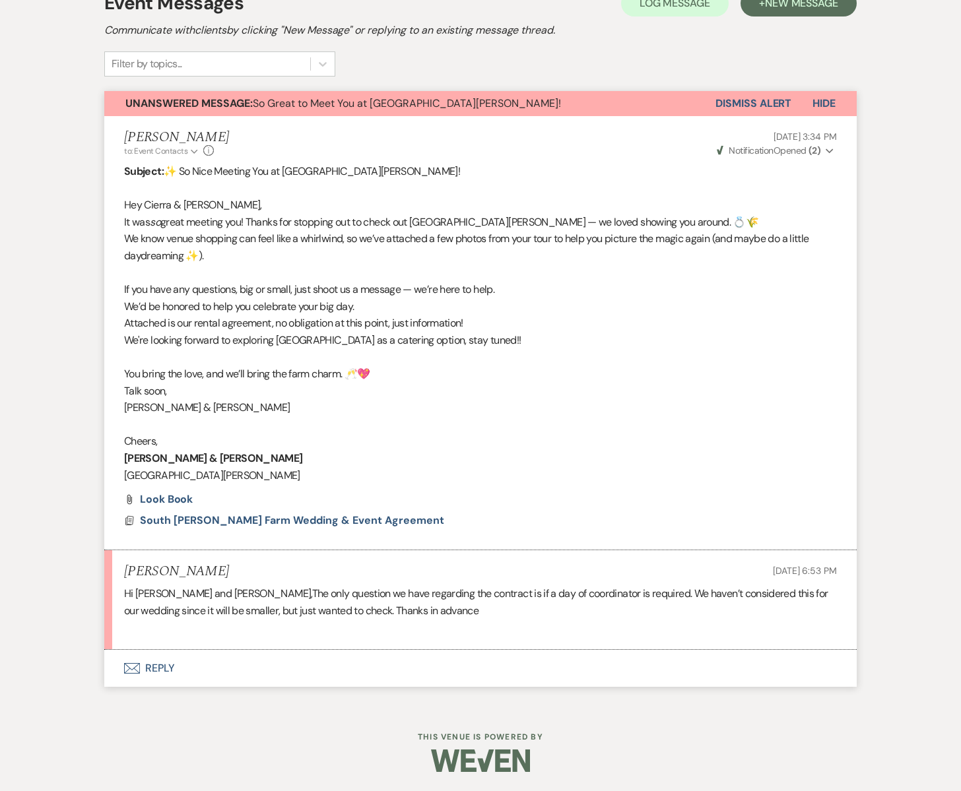 This screenshot has height=791, width=961. What do you see at coordinates (144, 171) in the screenshot?
I see `strong: Subject:` at bounding box center [144, 171].